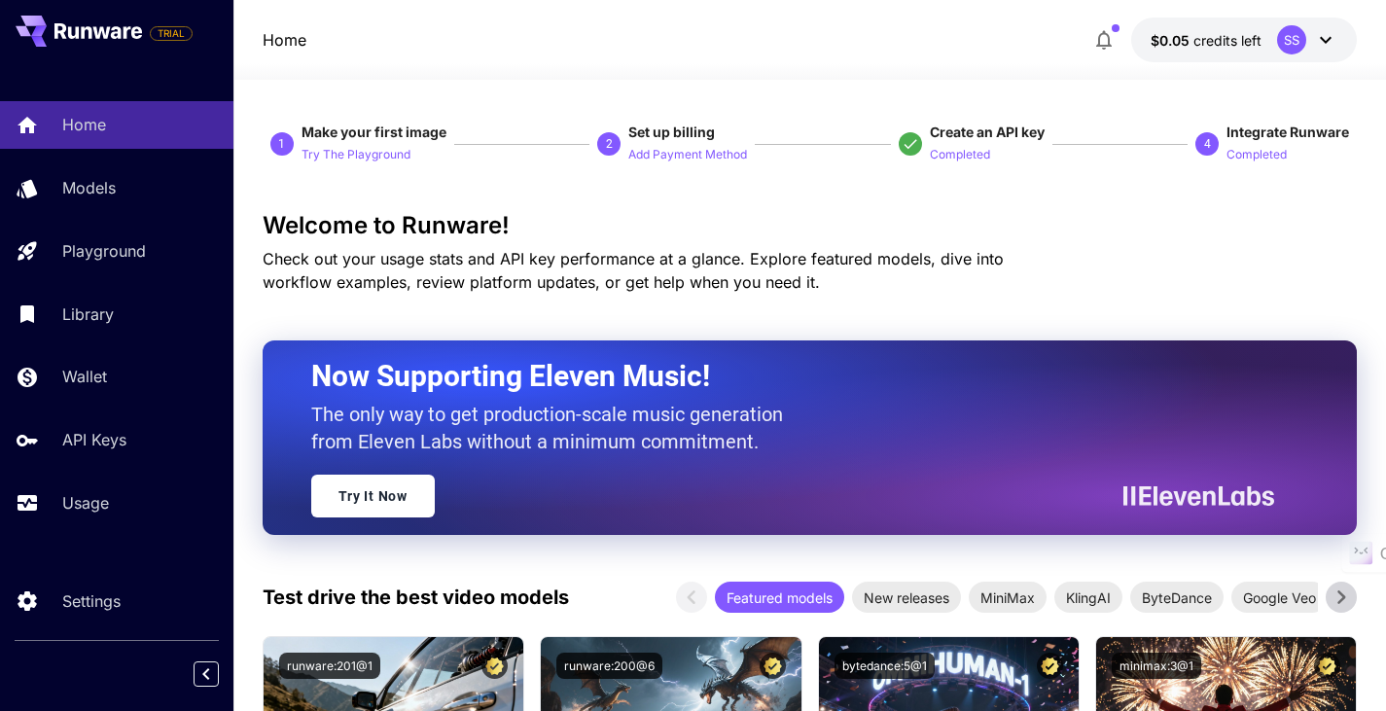 The height and width of the screenshot is (711, 1386). Describe the element at coordinates (88, 314) in the screenshot. I see `p: Library` at that location.